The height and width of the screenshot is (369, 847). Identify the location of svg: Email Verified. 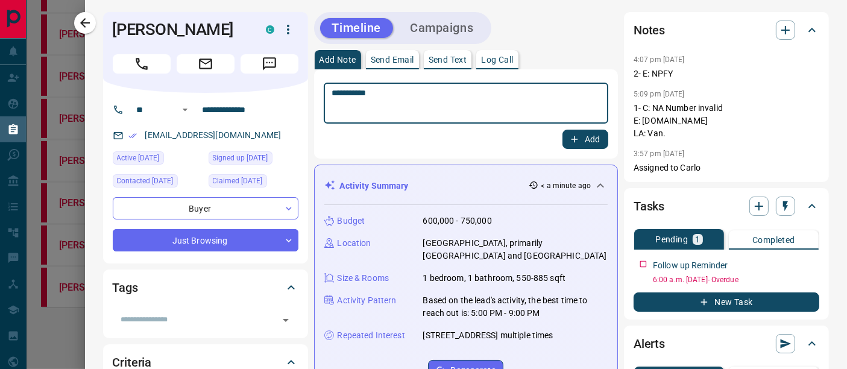
(133, 136).